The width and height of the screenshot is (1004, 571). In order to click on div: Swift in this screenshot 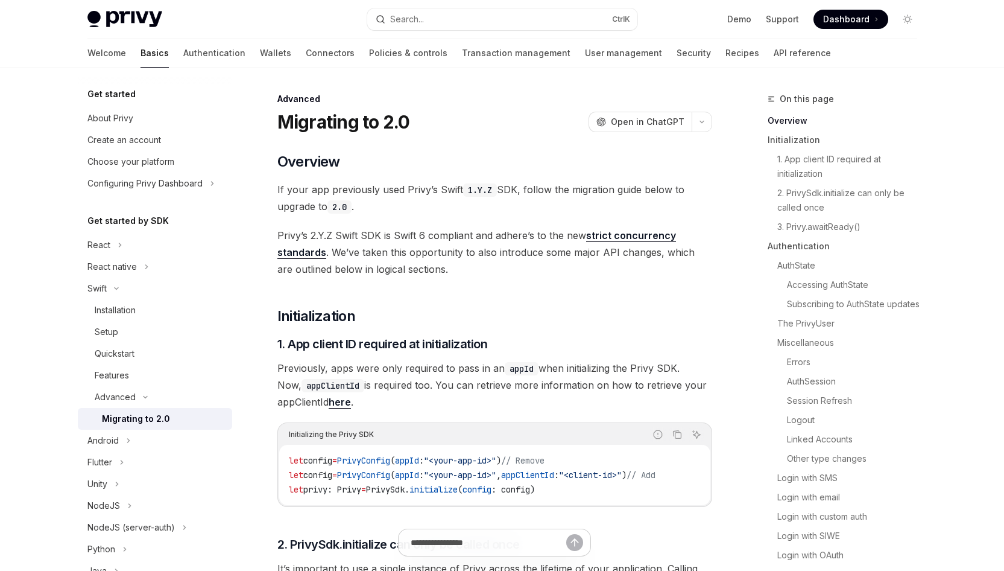, I will do `click(97, 288)`.